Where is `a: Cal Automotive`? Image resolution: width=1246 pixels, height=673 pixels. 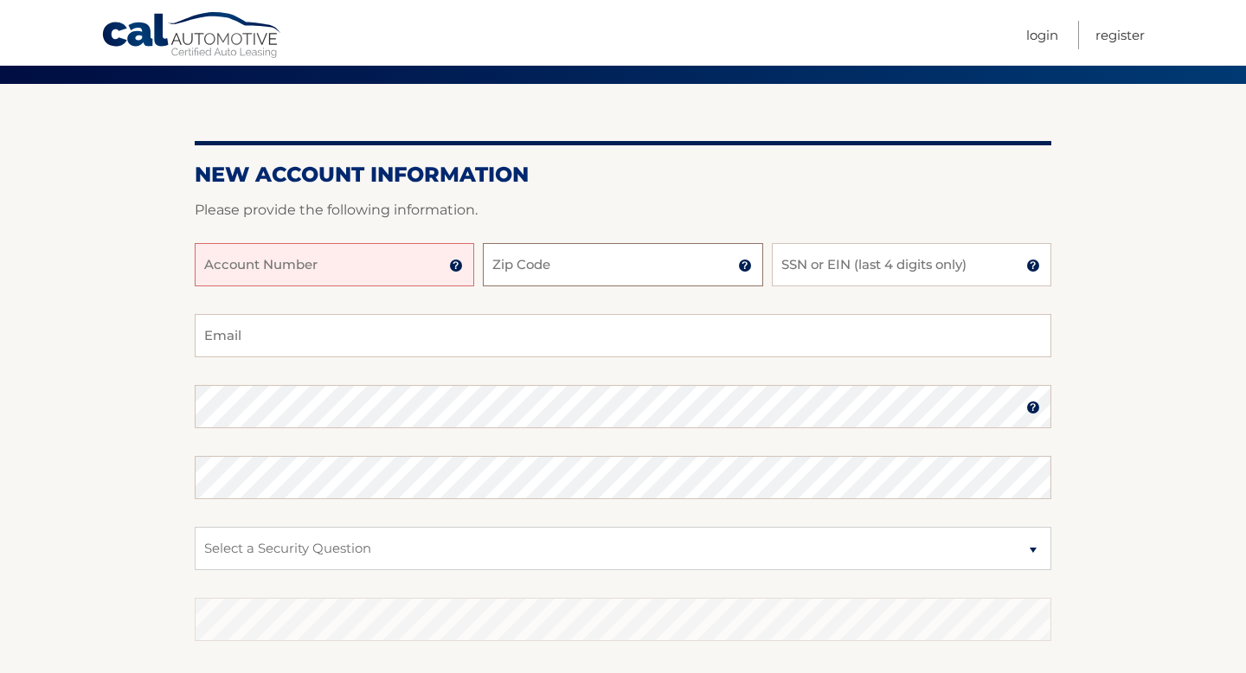 a: Cal Automotive is located at coordinates (192, 36).